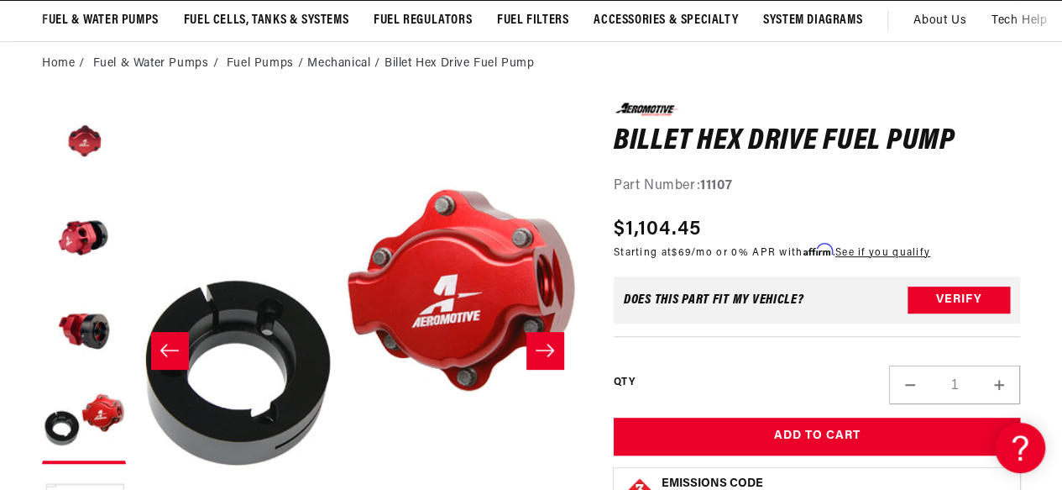 The image size is (1062, 490). Describe the element at coordinates (422, 20) in the screenshot. I see `summary: Fuel Regulators` at that location.